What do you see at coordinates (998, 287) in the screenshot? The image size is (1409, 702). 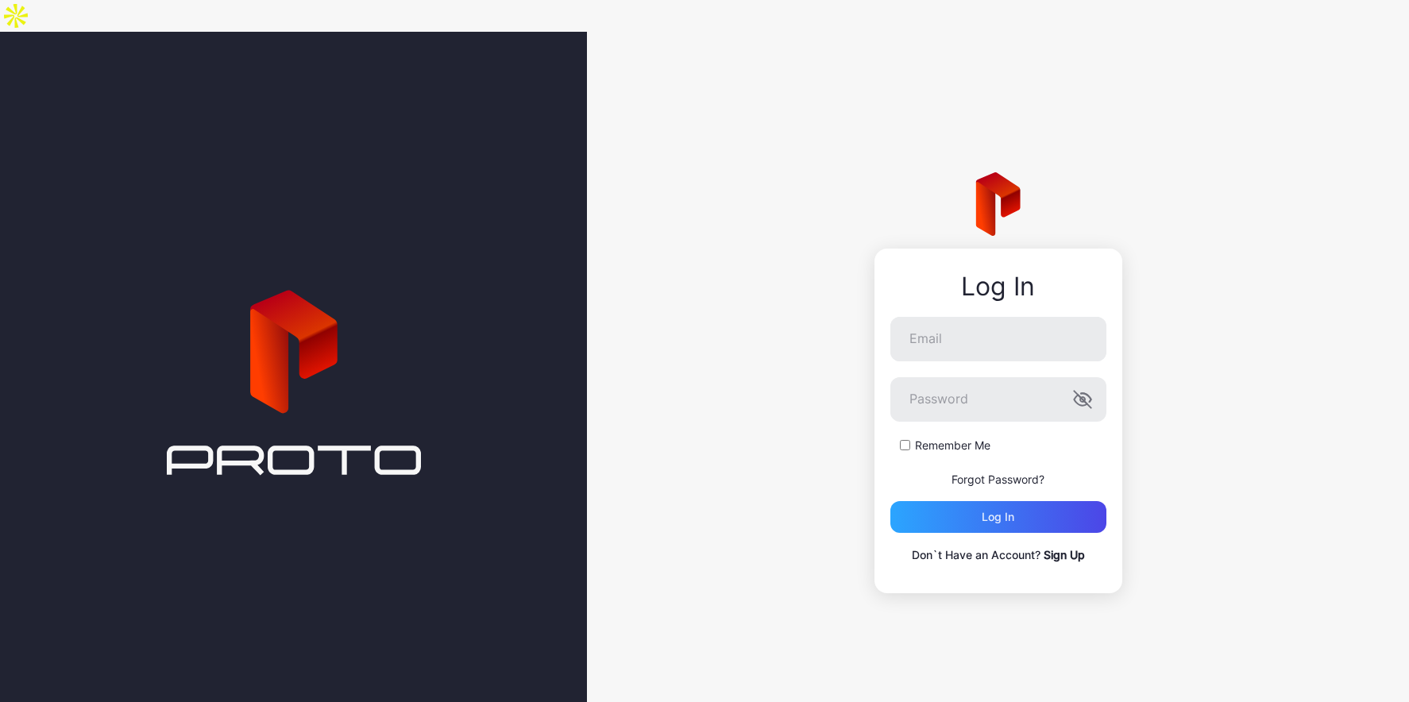 I see `div: Log In` at bounding box center [998, 287].